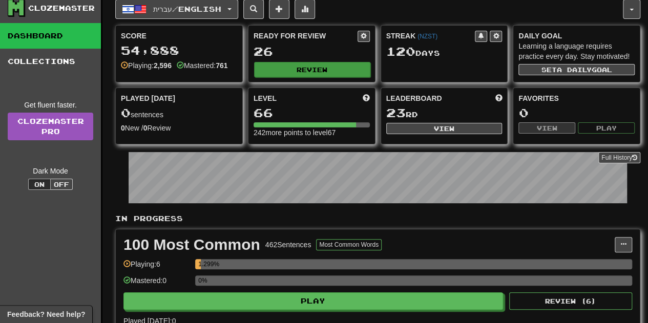  I want to click on div: Mastered:, so click(202, 66).